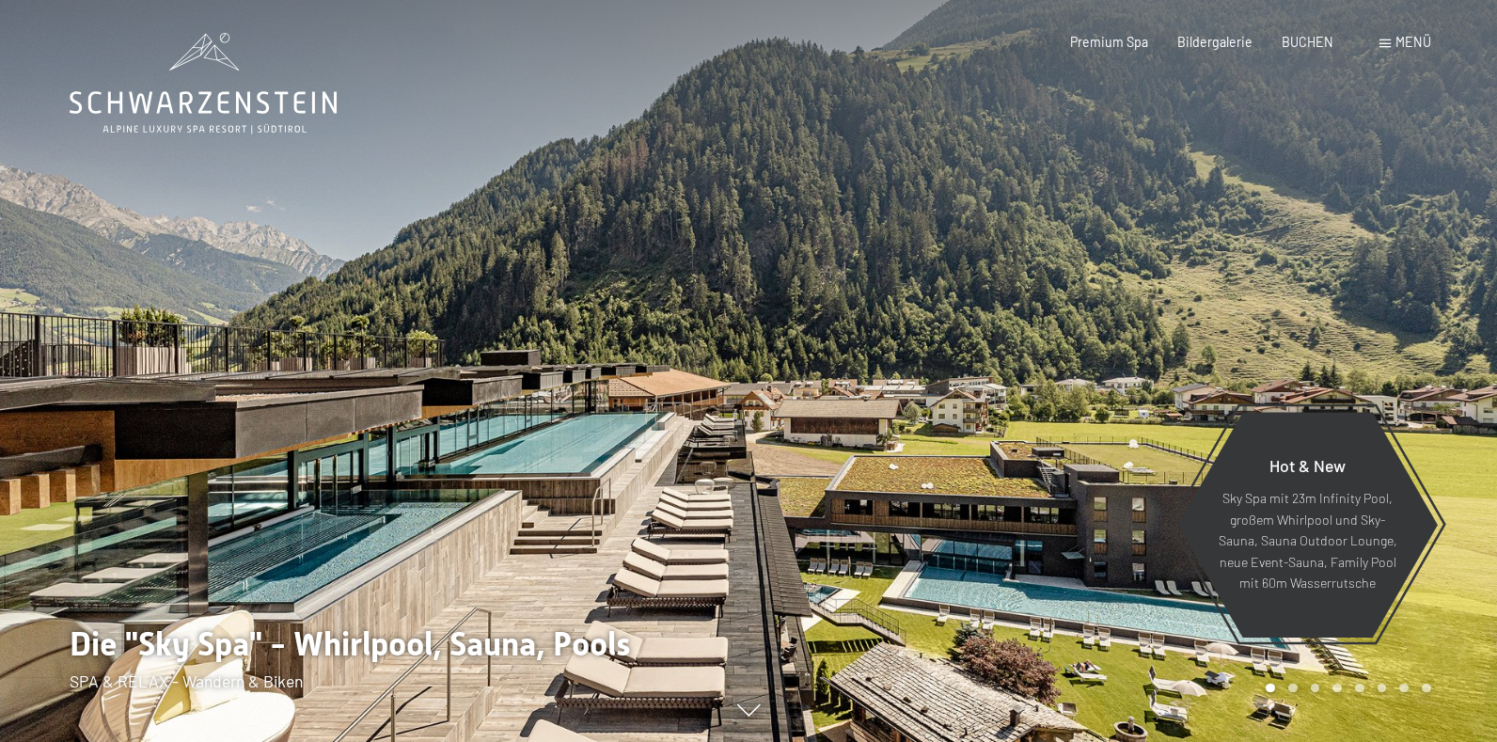 The width and height of the screenshot is (1497, 742). What do you see at coordinates (1360, 688) in the screenshot?
I see `div: Carousel Page 5` at bounding box center [1360, 688].